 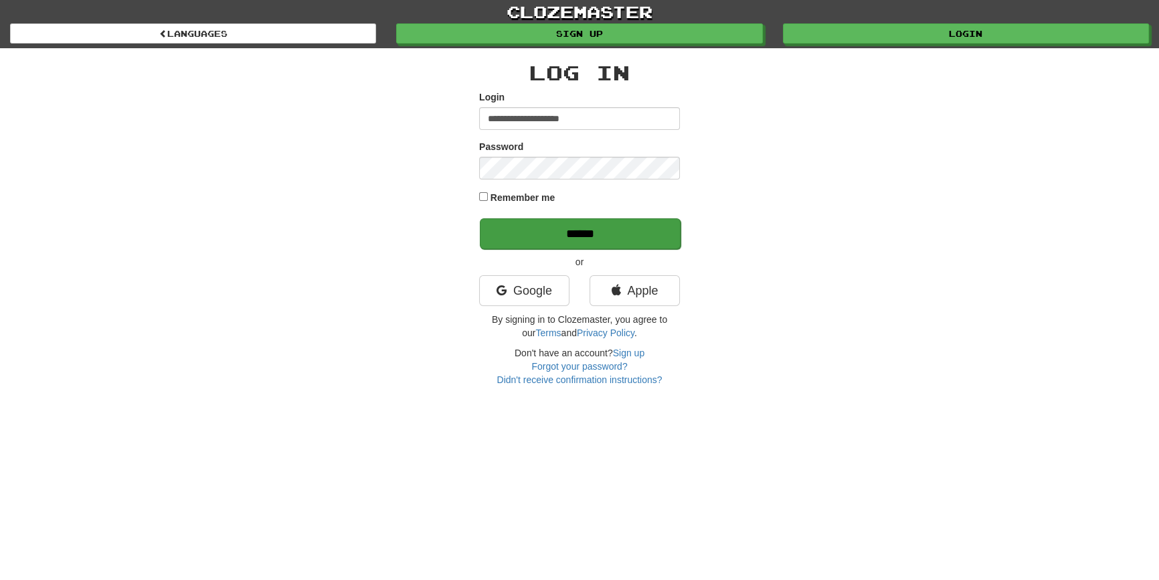 What do you see at coordinates (492, 97) in the screenshot?
I see `label: Login` at bounding box center [492, 97].